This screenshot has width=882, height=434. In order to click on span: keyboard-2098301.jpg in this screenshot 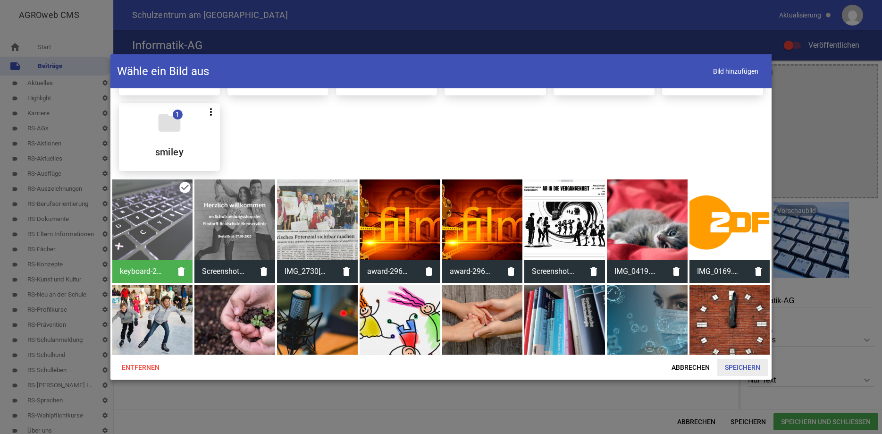, I will do `click(141, 271)`.